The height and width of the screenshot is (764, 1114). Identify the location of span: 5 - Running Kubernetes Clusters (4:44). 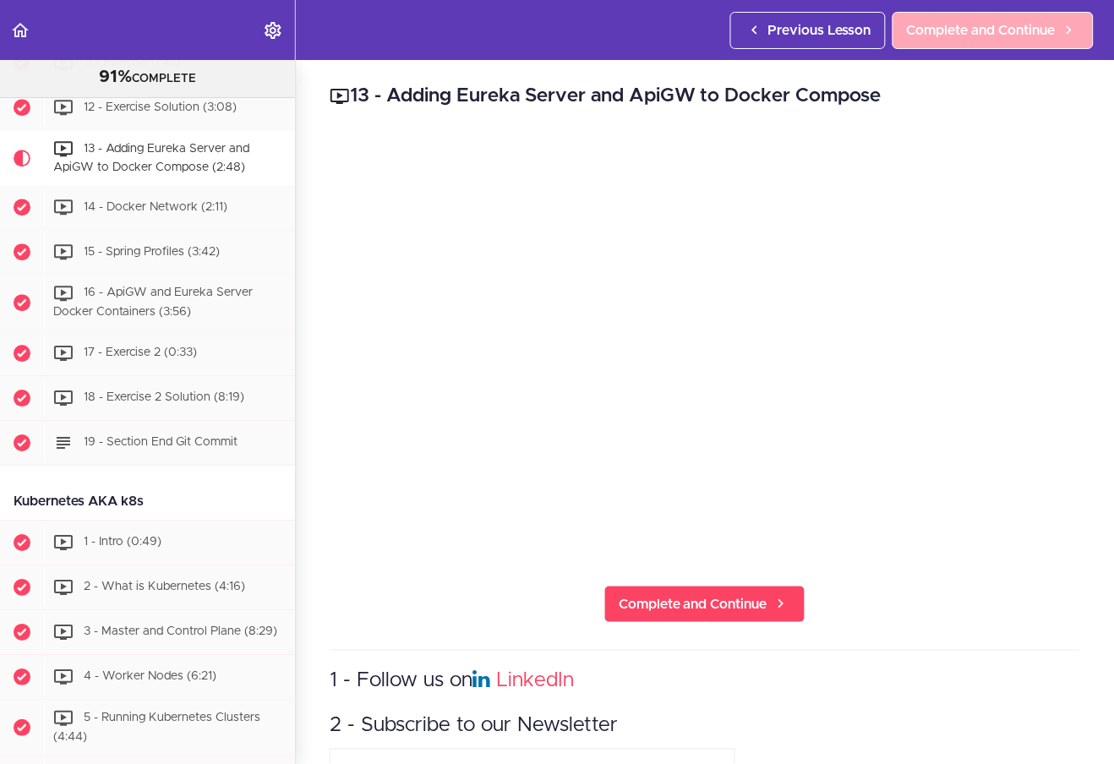
(156, 727).